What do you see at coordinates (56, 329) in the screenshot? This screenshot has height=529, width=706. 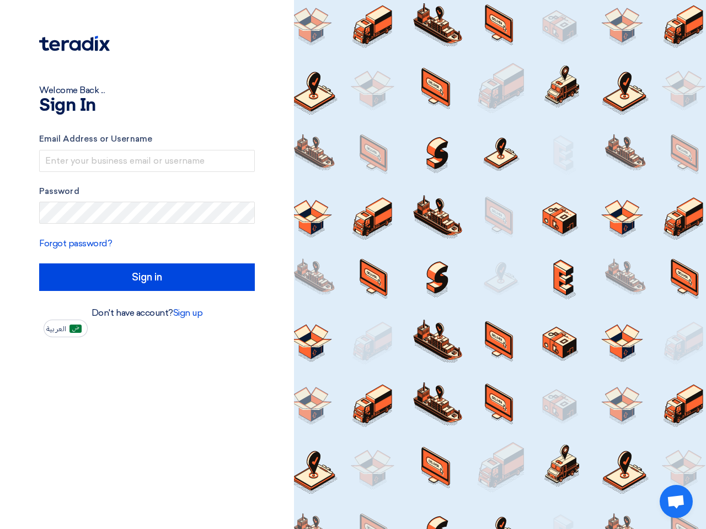 I see `span: العربية` at bounding box center [56, 329].